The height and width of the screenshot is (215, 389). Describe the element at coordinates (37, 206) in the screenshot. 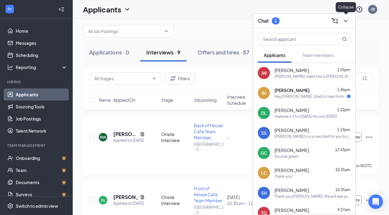

I see `div: Switch to admin view` at that location.